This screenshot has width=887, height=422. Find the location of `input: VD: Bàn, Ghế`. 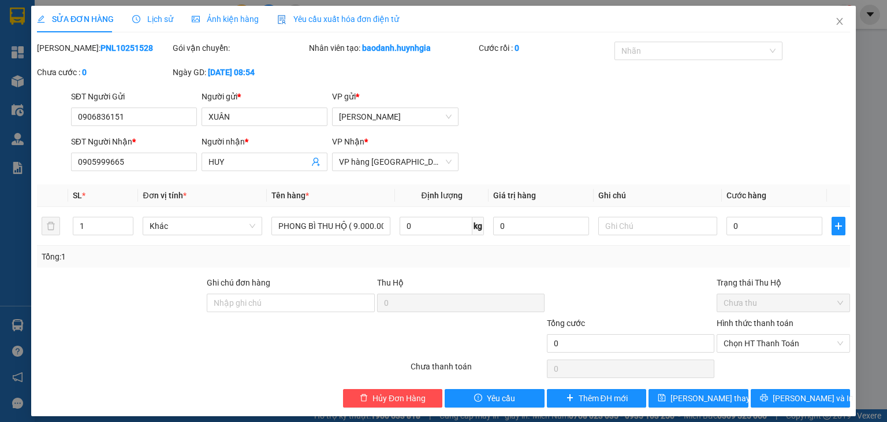

input: VD: Bàn, Ghế is located at coordinates (331, 226).